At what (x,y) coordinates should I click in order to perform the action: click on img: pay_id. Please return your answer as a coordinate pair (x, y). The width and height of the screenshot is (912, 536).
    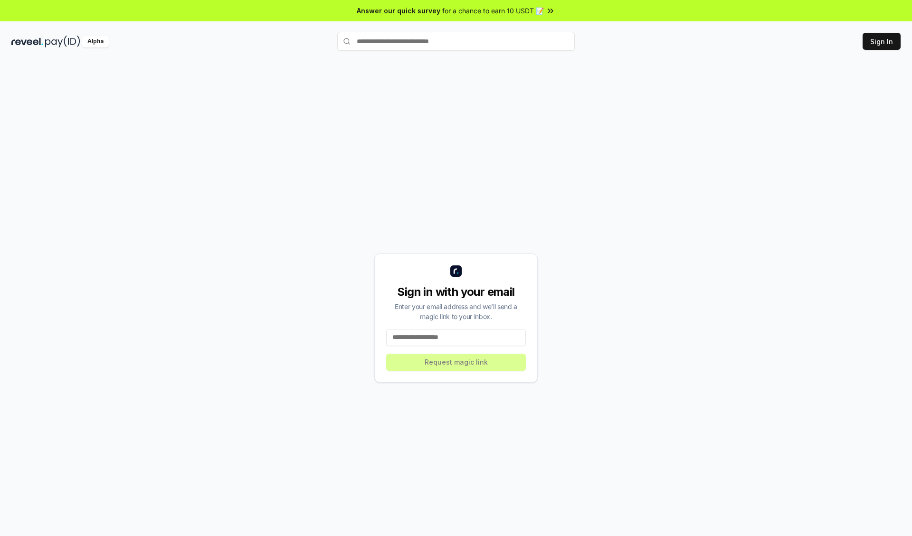
    Looking at the image, I should click on (63, 41).